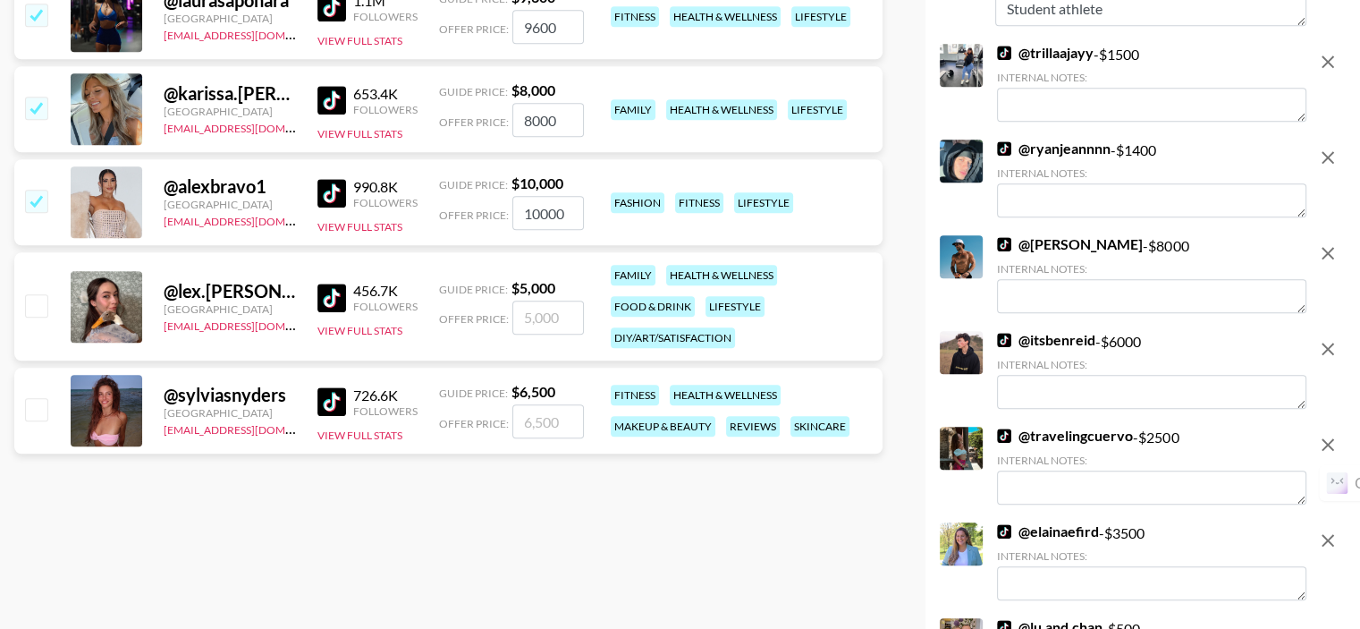 This screenshot has height=629, width=1360. Describe the element at coordinates (548, 318) in the screenshot. I see `input: 5,000` at that location.